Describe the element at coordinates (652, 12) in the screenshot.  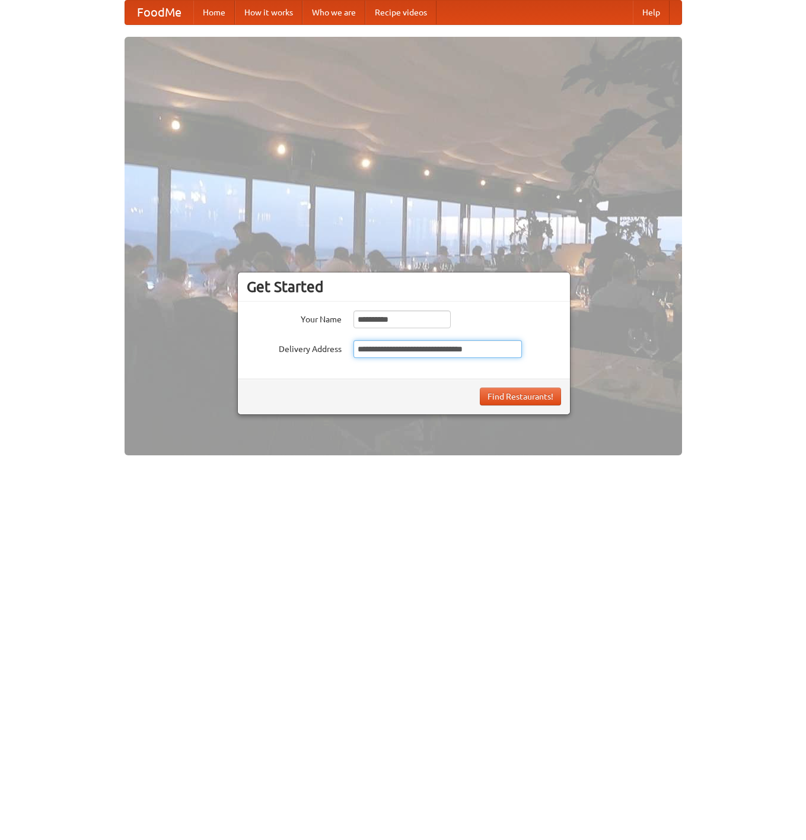
I see `a: Help` at that location.